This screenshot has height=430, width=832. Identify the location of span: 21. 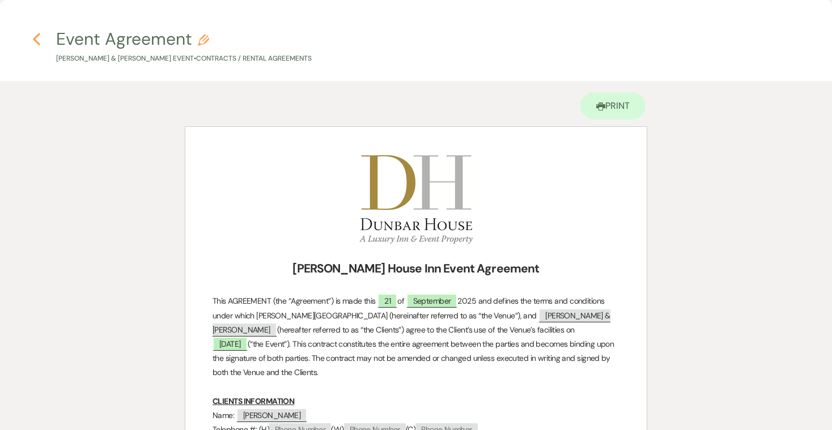
(387, 301).